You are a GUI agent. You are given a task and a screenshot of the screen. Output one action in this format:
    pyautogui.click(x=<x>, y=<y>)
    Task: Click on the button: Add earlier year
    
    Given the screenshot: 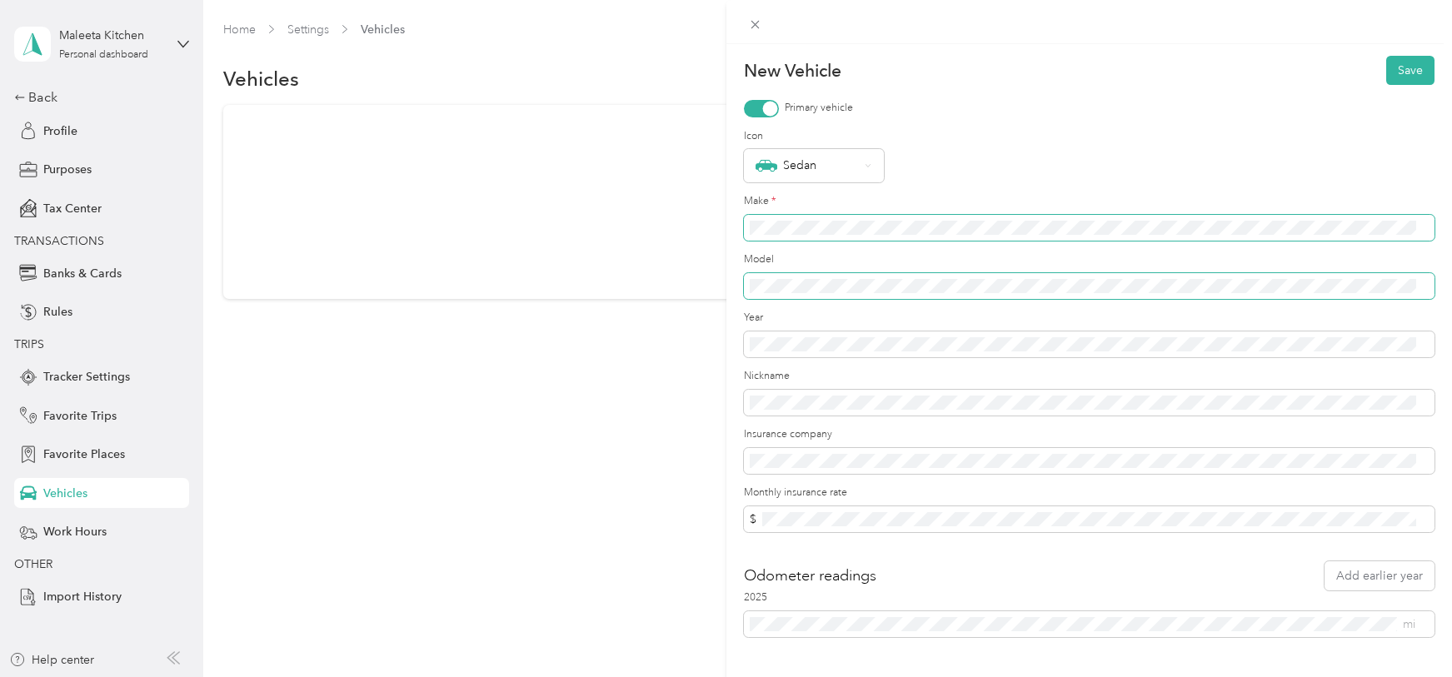 What is the action you would take?
    pyautogui.click(x=1380, y=576)
    